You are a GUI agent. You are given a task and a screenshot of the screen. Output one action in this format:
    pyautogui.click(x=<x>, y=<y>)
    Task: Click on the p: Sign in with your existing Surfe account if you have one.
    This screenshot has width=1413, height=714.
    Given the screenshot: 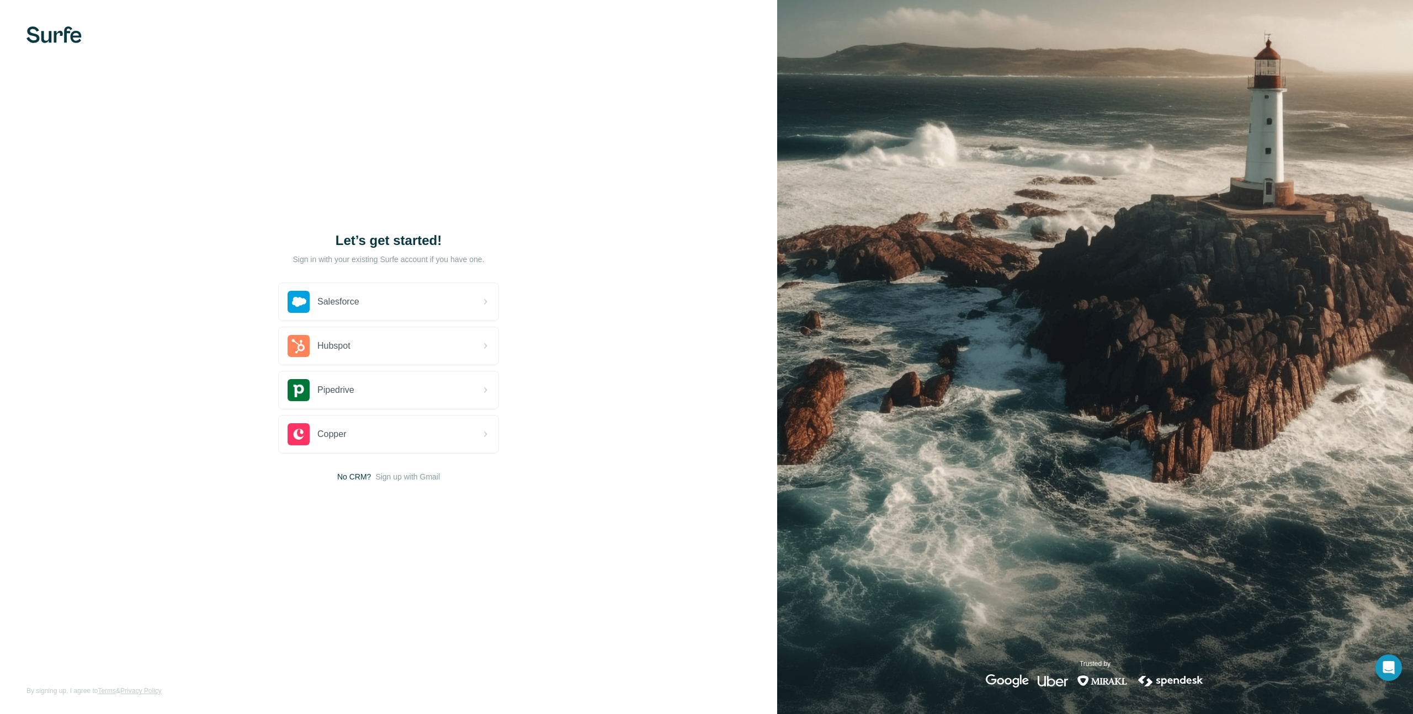 What is the action you would take?
    pyautogui.click(x=388, y=259)
    